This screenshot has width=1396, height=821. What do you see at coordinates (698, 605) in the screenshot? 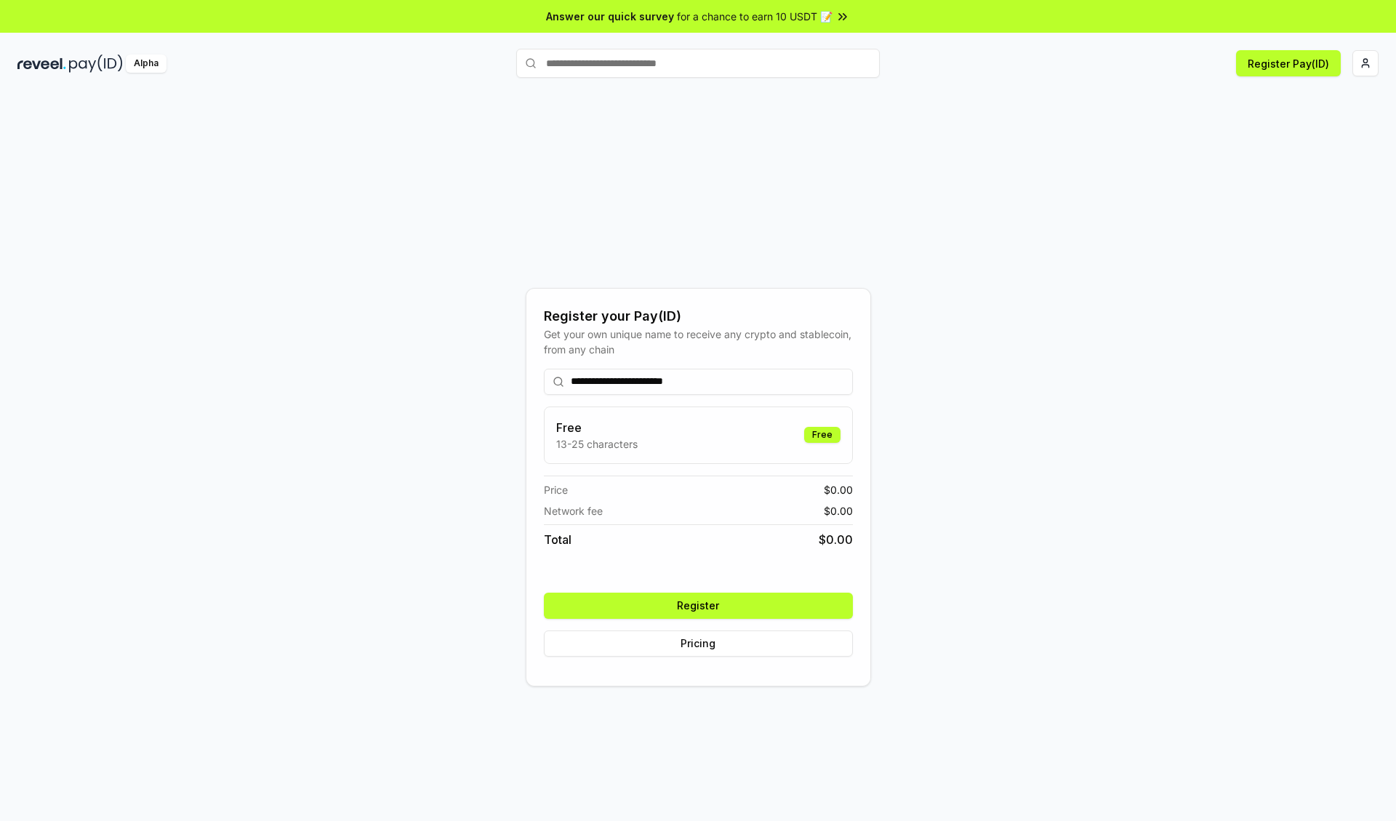
I see `button: Register` at bounding box center [698, 605].